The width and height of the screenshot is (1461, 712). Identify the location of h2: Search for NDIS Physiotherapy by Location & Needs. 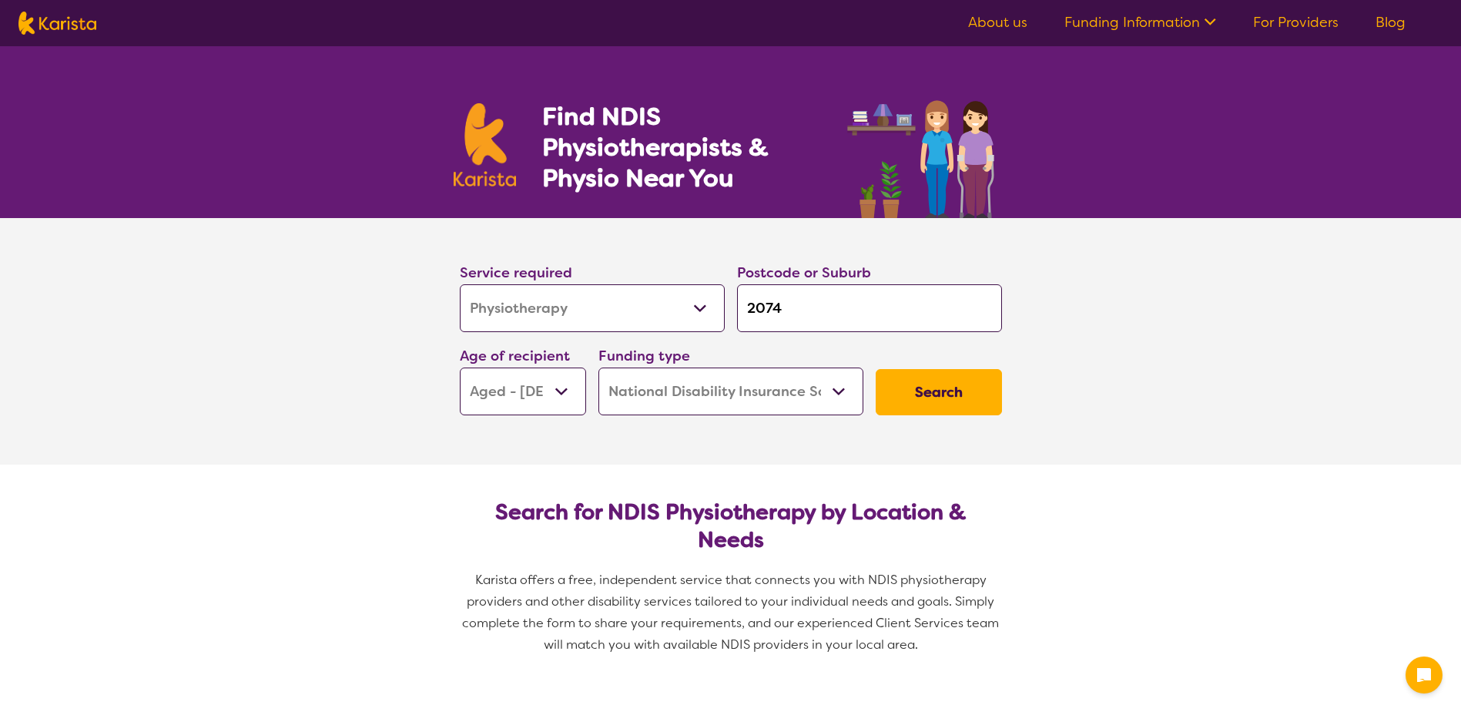
(731, 526).